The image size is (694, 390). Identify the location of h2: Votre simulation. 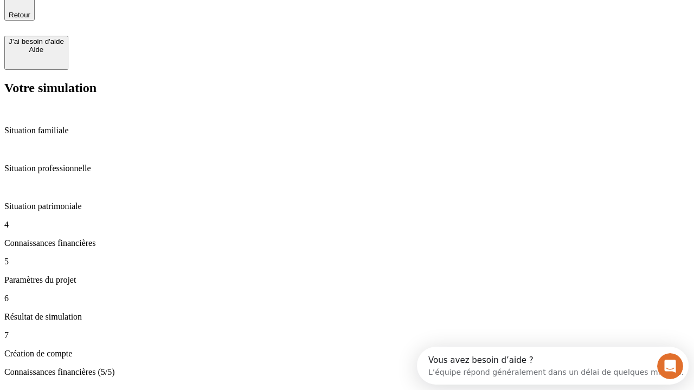
(347, 88).